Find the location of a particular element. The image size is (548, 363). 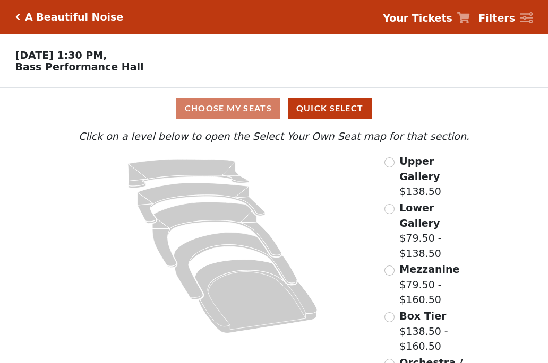

strong: Your Tickets is located at coordinates (417, 18).